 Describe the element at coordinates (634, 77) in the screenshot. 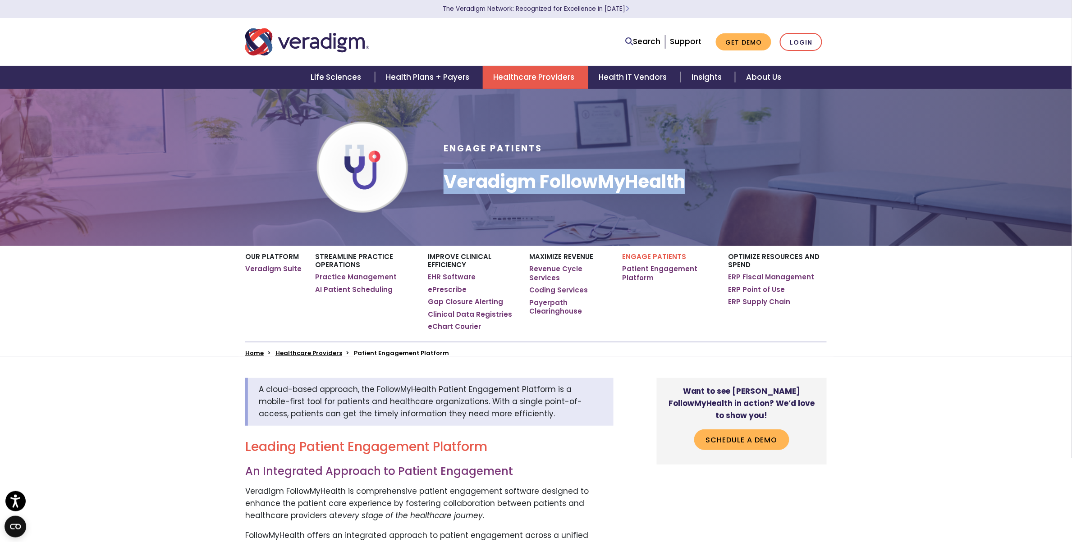

I see `a: Health IT Vendors` at that location.